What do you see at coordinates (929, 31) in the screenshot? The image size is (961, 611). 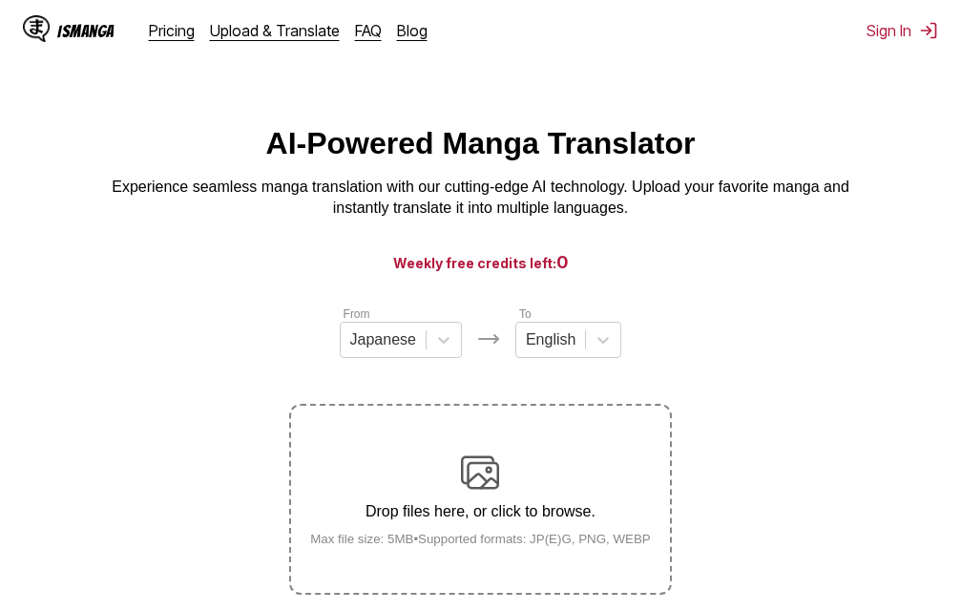 I see `img: Sign out` at bounding box center [929, 31].